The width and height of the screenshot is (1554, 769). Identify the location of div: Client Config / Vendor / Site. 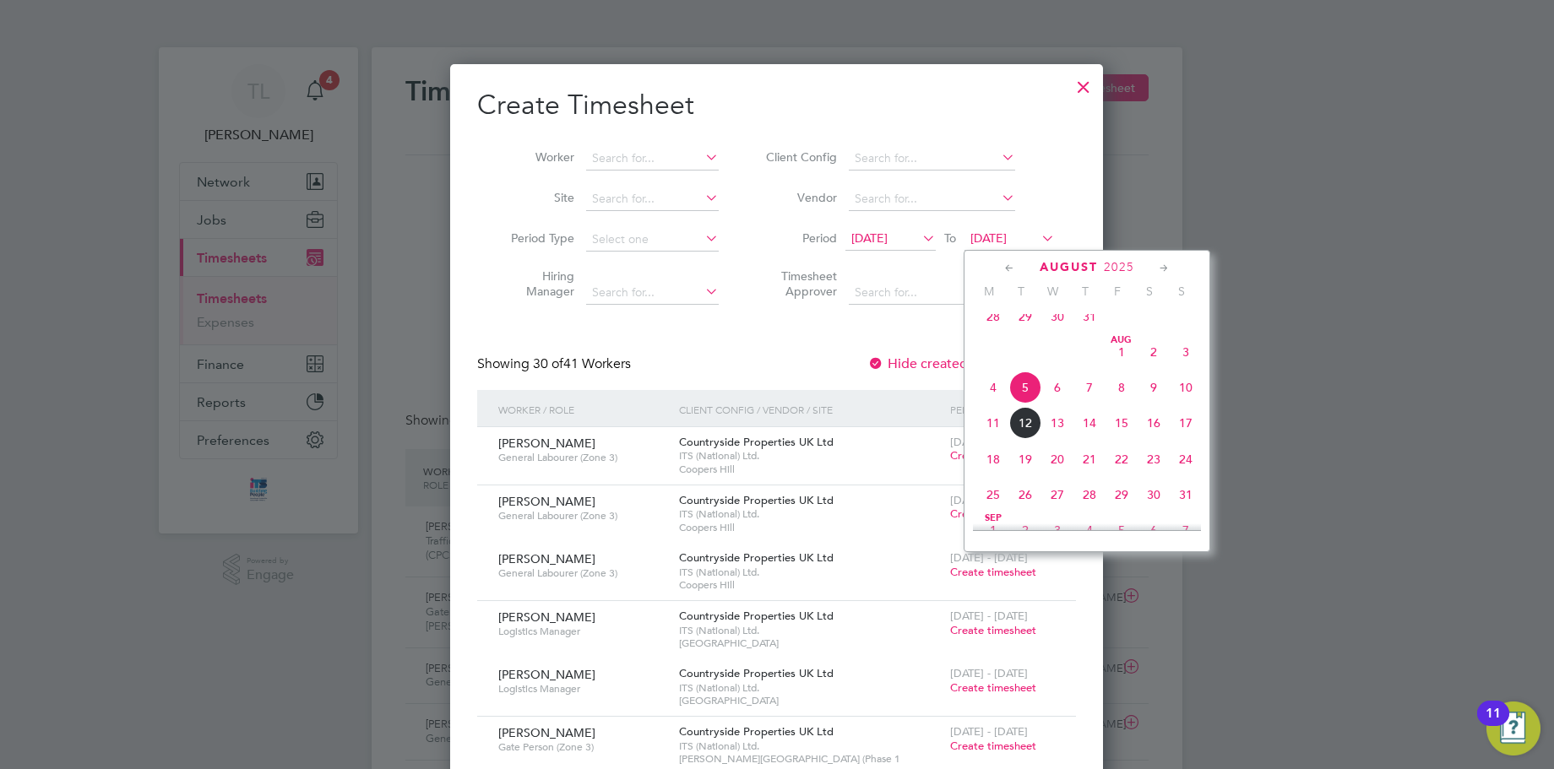
(810, 410).